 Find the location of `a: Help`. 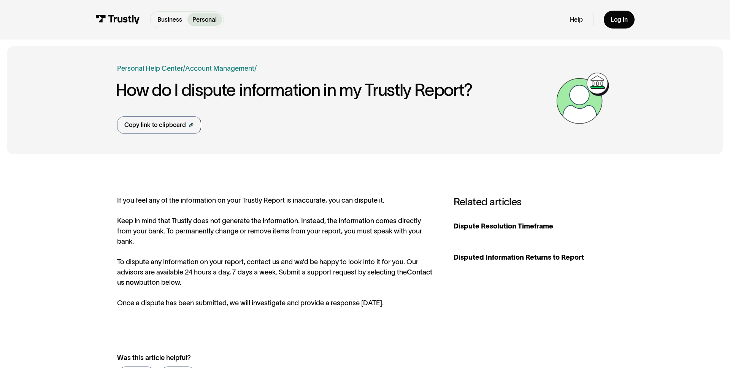

a: Help is located at coordinates (576, 20).